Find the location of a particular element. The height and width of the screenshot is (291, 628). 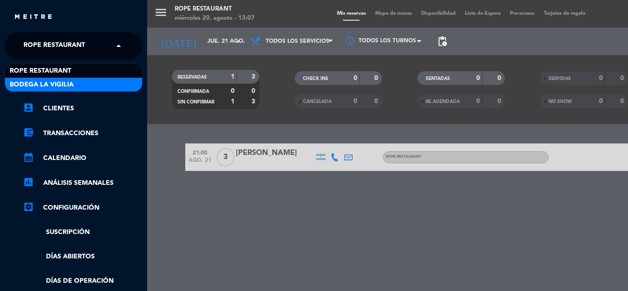

i: account_balance_wallet is located at coordinates (29, 132).